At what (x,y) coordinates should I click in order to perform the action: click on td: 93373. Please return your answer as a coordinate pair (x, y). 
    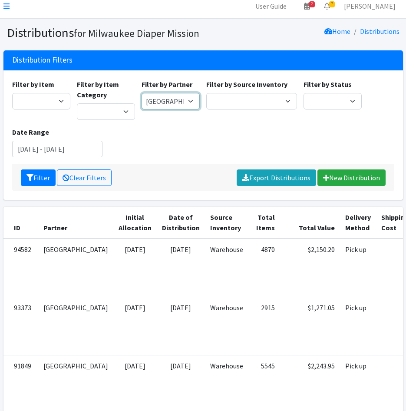
    Looking at the image, I should click on (21, 326).